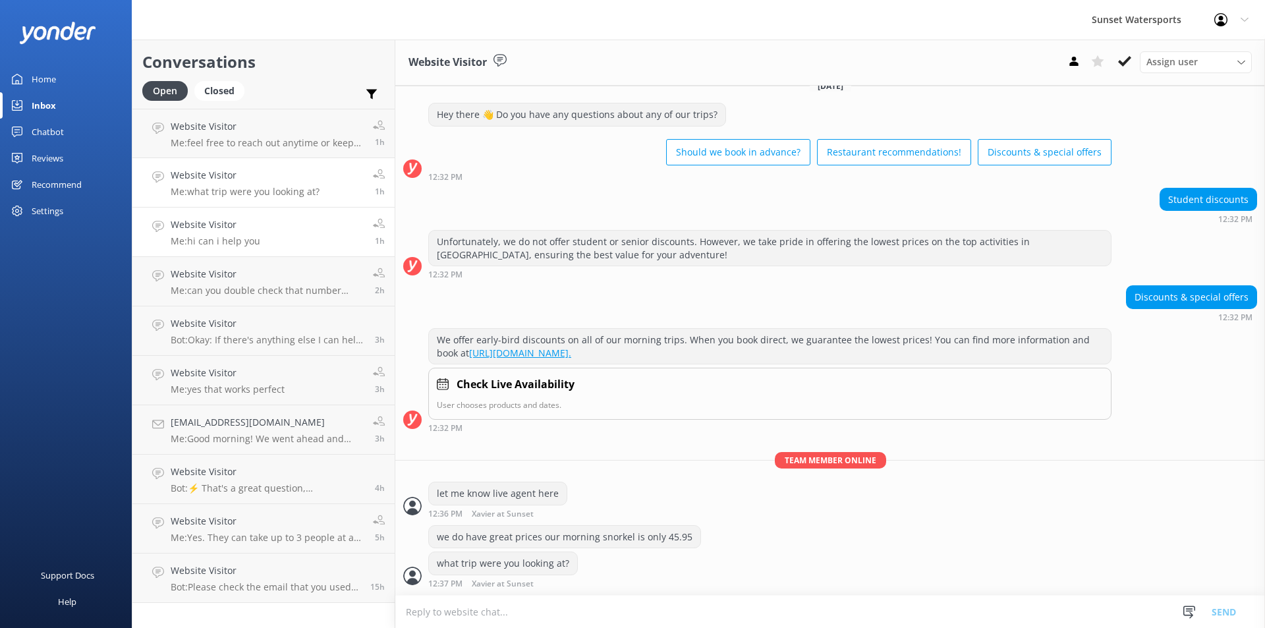 This screenshot has height=628, width=1265. I want to click on button: Restaurant recommendations!, so click(894, 152).